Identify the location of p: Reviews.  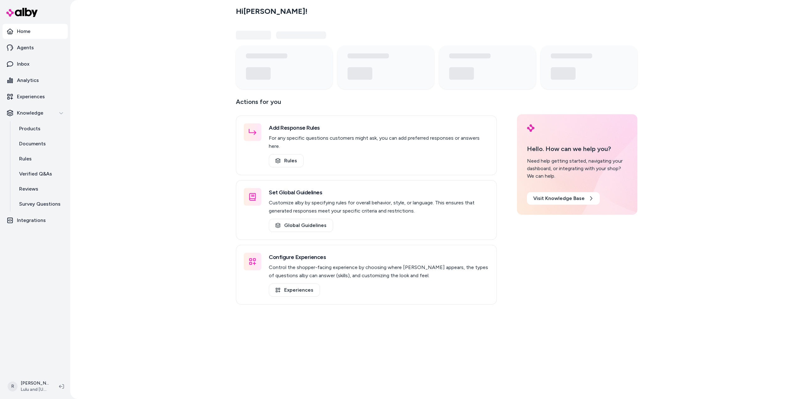
(29, 189).